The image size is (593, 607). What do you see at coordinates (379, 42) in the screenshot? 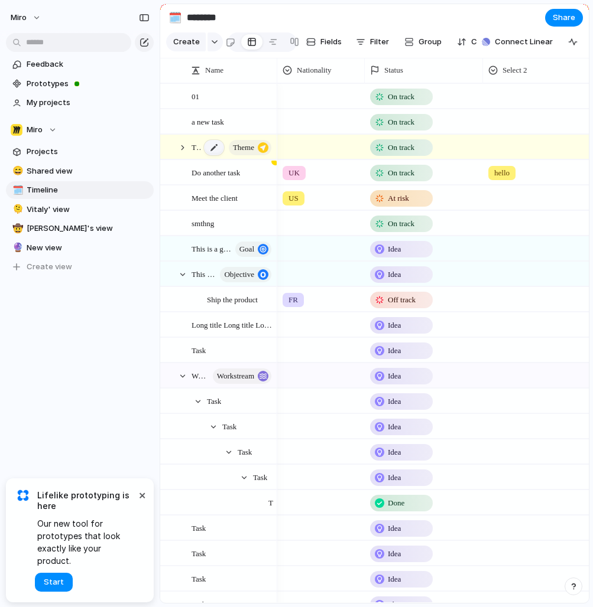
I see `span: Filter` at bounding box center [379, 42].